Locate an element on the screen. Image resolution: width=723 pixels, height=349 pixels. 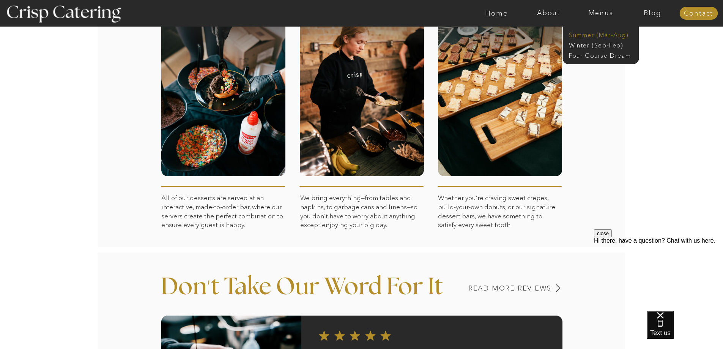
p: All of our desserts are served at an interactive, made-to-order bar, where our servers create the... is located at coordinates (224, 230).